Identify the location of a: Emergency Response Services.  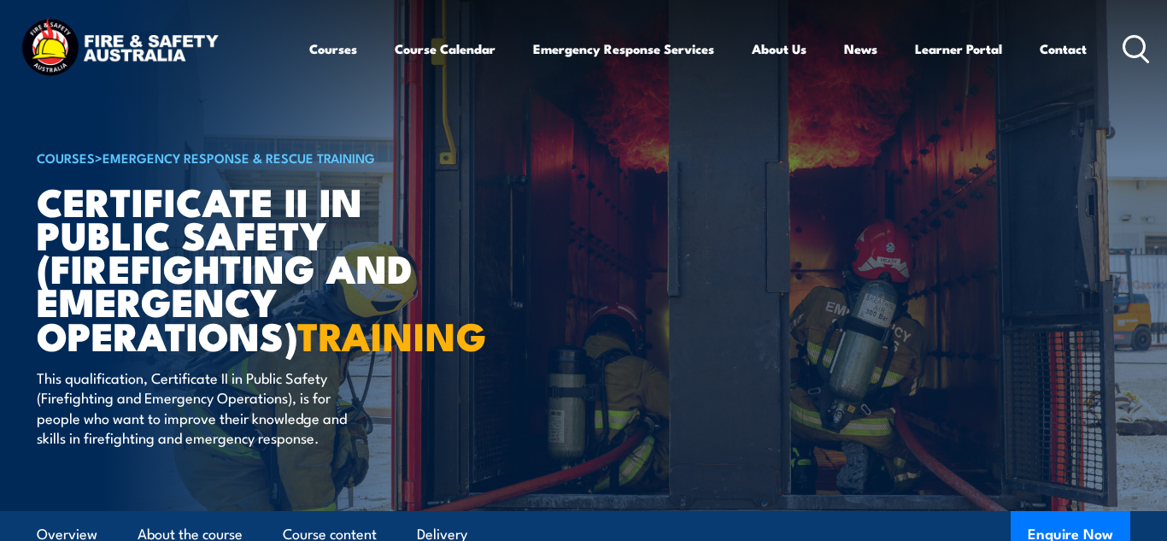
(624, 49).